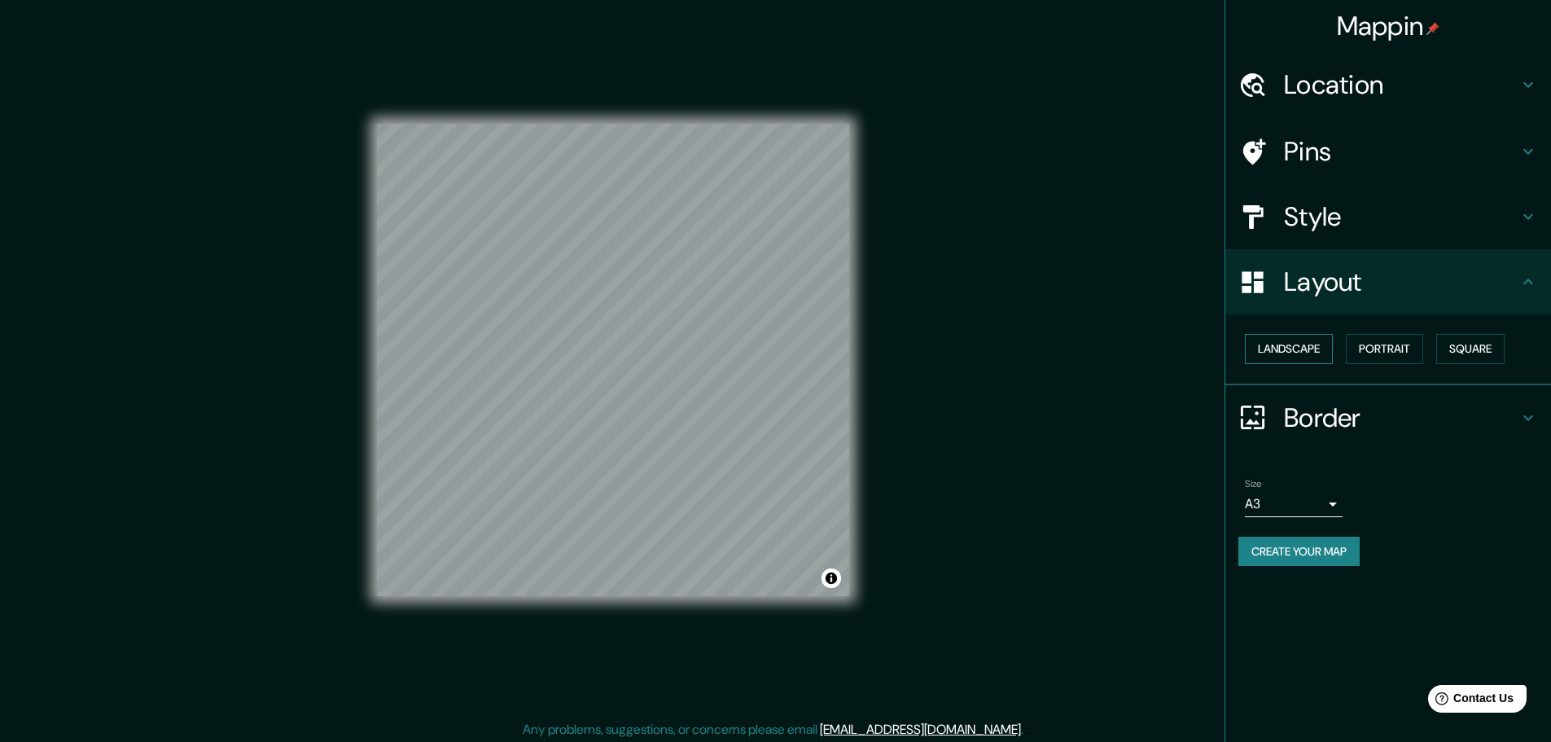 This screenshot has width=1551, height=742. Describe the element at coordinates (1401, 217) in the screenshot. I see `h4: Style` at that location.